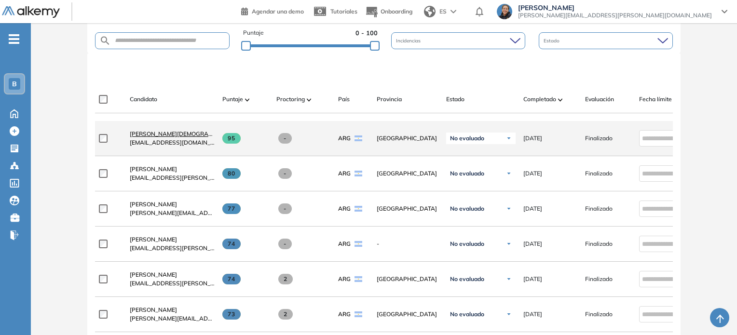 The width and height of the screenshot is (737, 335). Describe the element at coordinates (458, 41) in the screenshot. I see `div: Incidencias` at that location.